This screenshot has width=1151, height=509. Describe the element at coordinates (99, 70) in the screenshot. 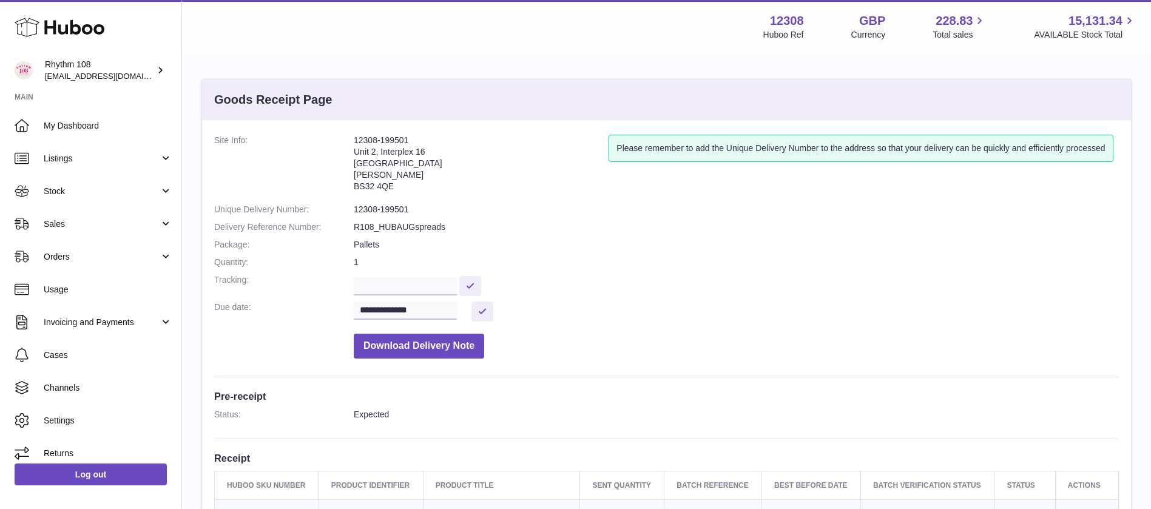

I see `div: Rhythm 108` at that location.